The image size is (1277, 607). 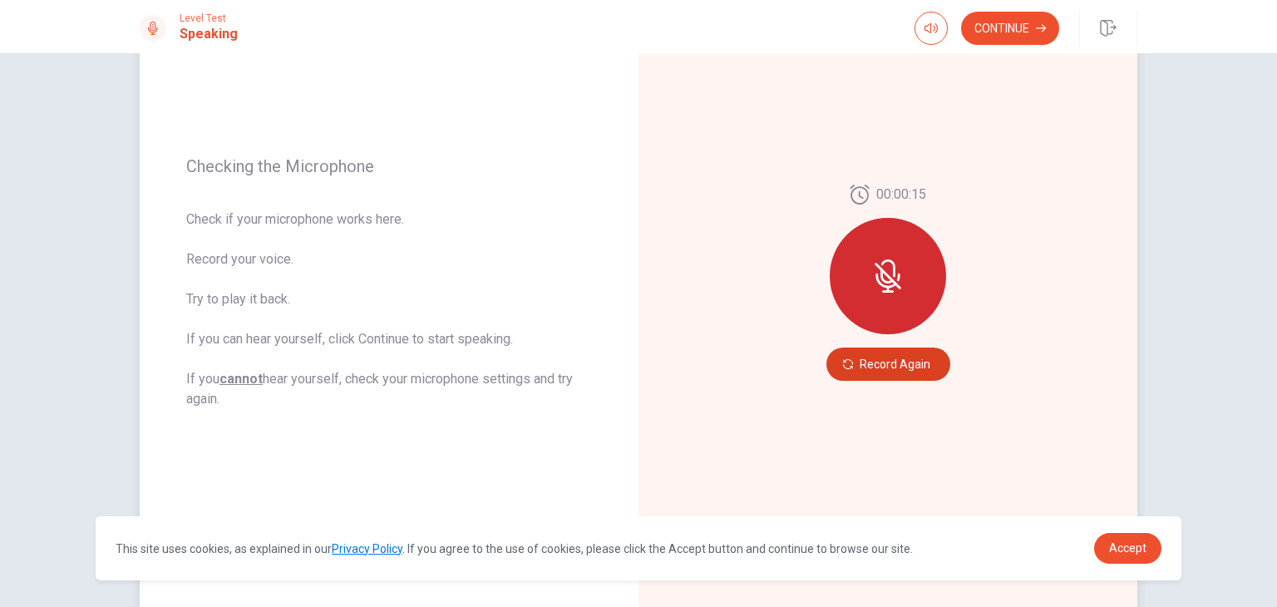 I want to click on button: Continue, so click(x=1010, y=28).